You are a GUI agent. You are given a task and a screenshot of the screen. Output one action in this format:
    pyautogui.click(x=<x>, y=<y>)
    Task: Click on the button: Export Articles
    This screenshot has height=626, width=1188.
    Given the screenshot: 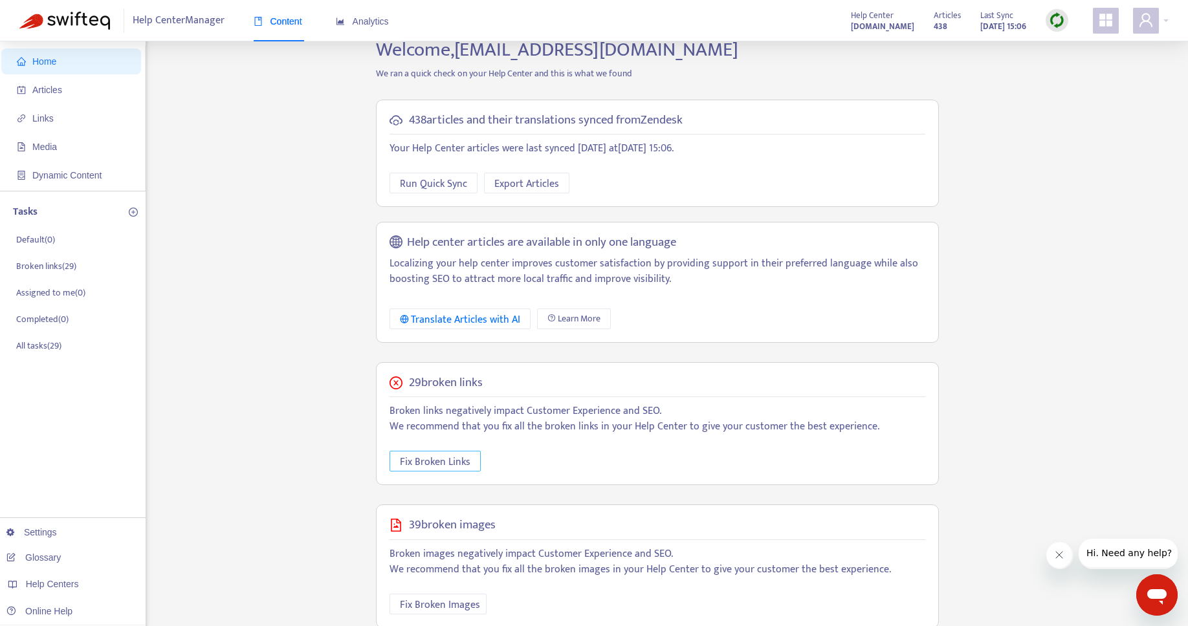 What is the action you would take?
    pyautogui.click(x=527, y=183)
    